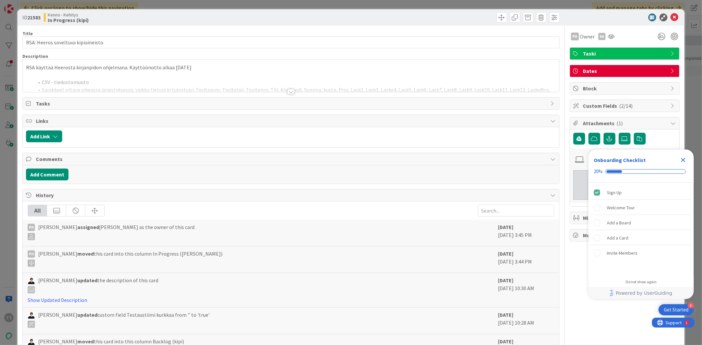 Image resolution: width=702 pixels, height=345 pixels. What do you see at coordinates (691, 306) in the screenshot?
I see `div: 4` at bounding box center [691, 306].